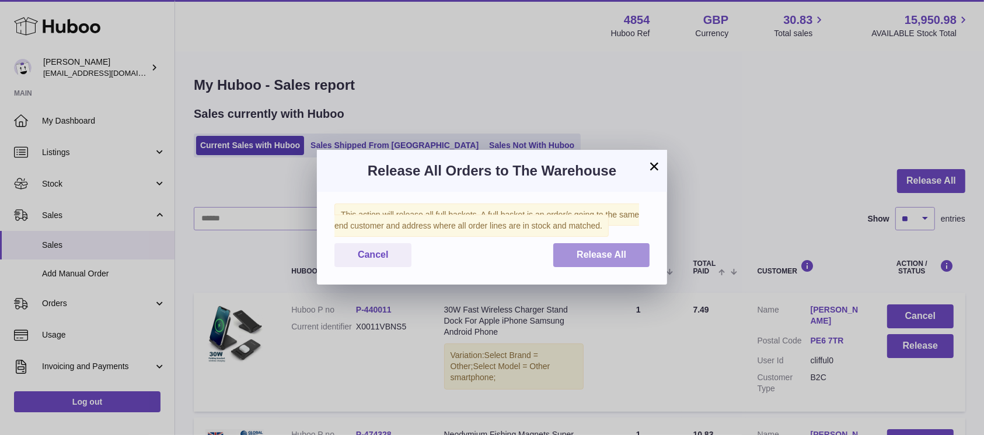  Describe the element at coordinates (373, 254) in the screenshot. I see `span: Cancel` at that location.